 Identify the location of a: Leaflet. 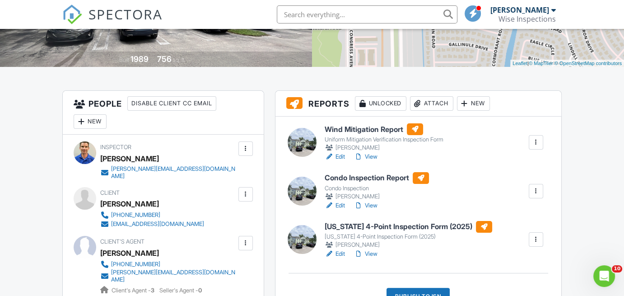
(520, 63).